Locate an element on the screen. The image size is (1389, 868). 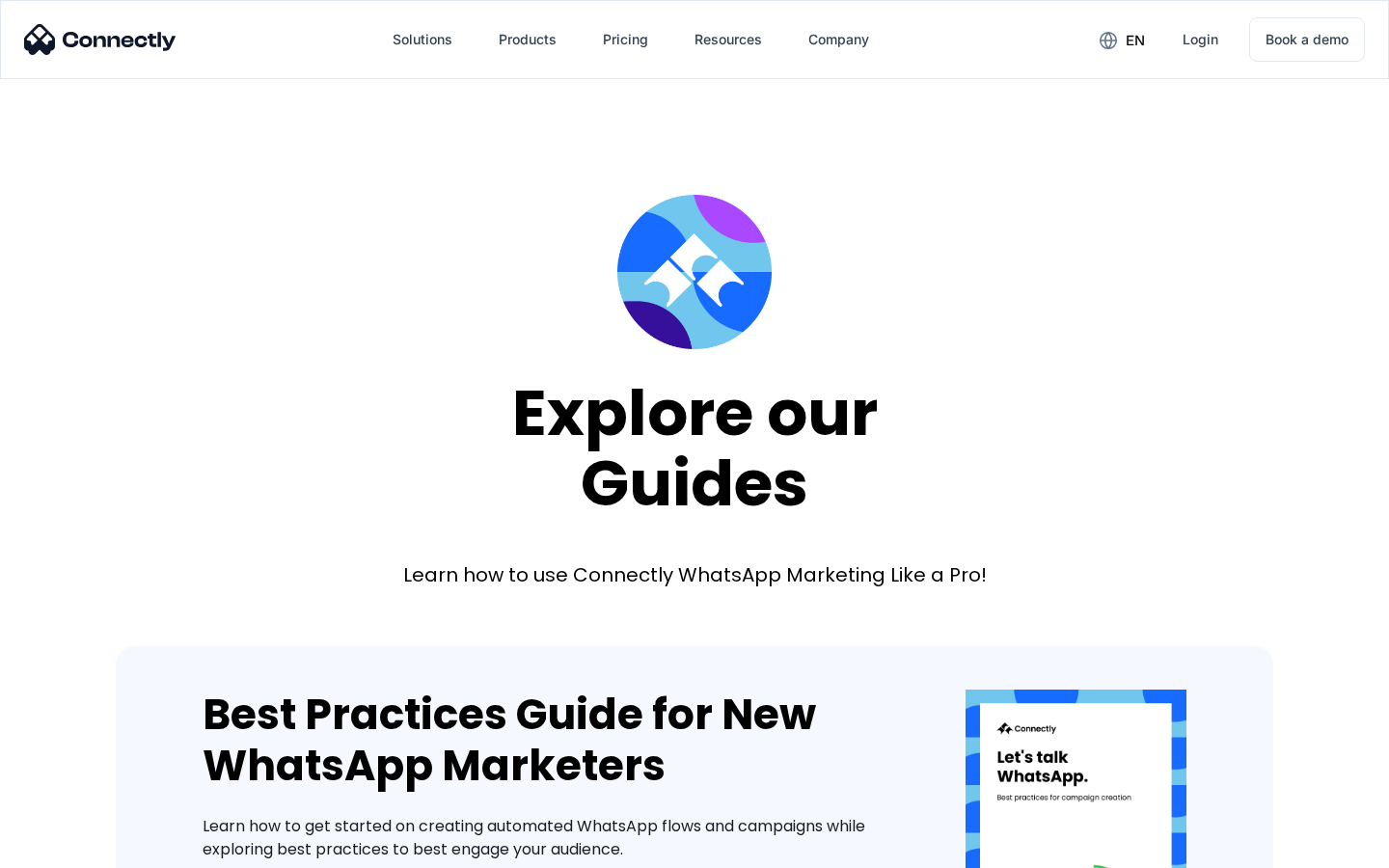
ul: Language list is located at coordinates (77, 848).